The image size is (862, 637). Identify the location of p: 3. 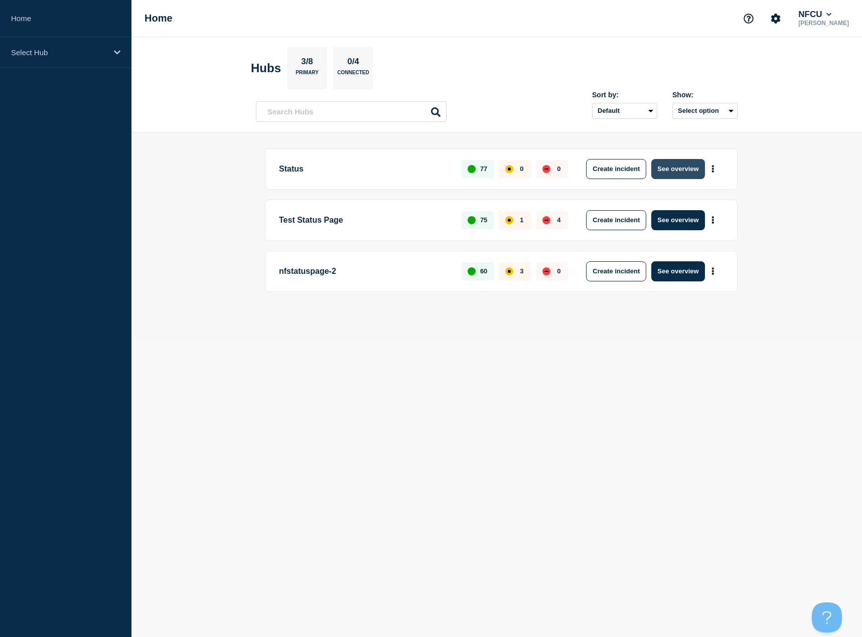
(521, 271).